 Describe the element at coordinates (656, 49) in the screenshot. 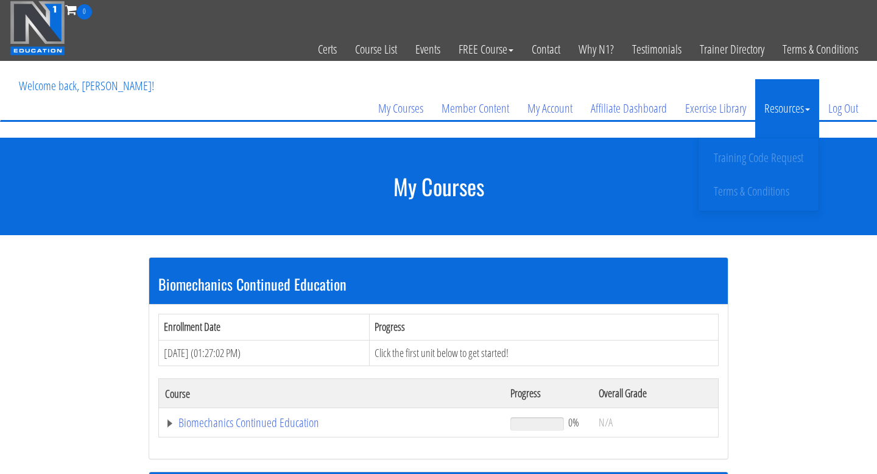

I see `a: Testimonials` at that location.